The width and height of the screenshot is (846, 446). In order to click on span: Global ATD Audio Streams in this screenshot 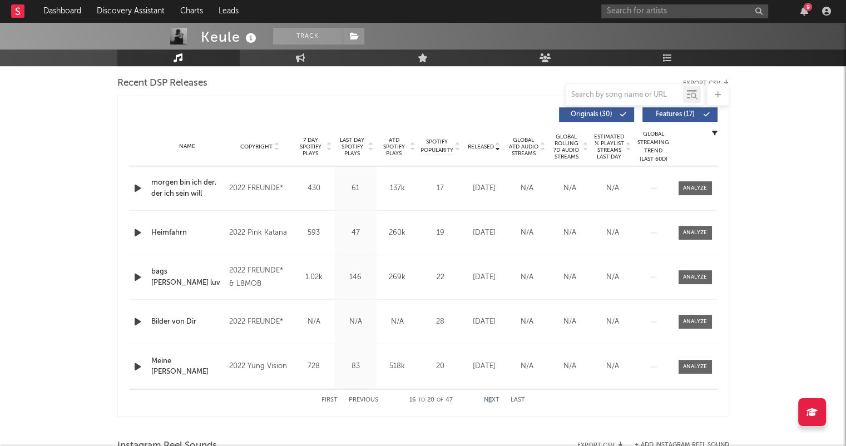, I will do `click(524, 147)`.